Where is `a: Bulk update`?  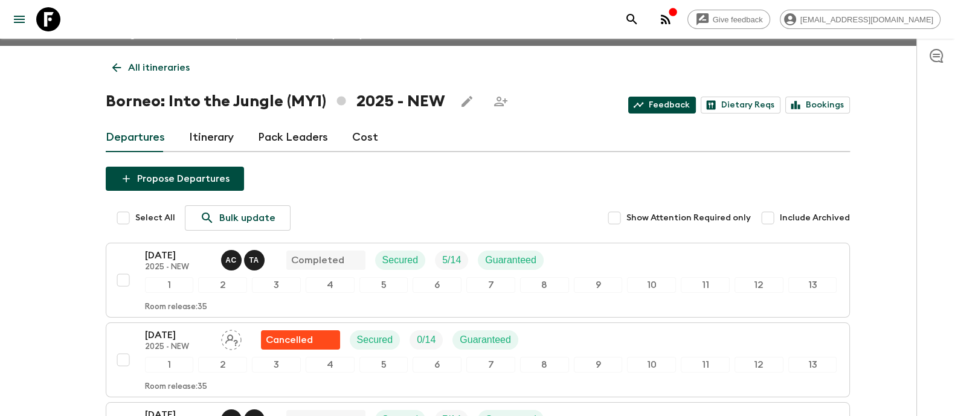 a: Bulk update is located at coordinates (238, 218).